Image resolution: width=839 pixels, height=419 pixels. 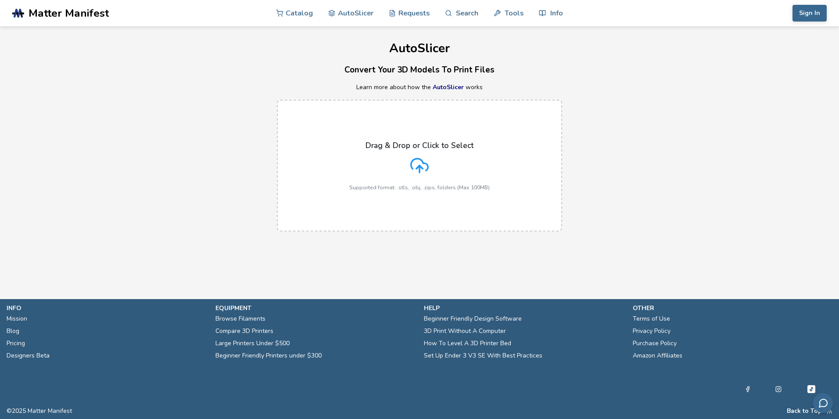 What do you see at coordinates (804, 411) in the screenshot?
I see `button: Back to Top` at bounding box center [804, 411].